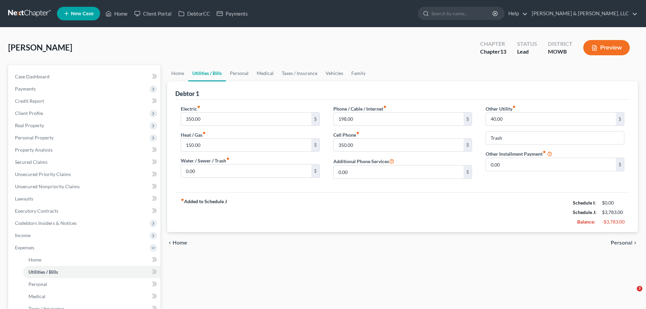  Describe the element at coordinates (334, 73) in the screenshot. I see `a: Vehicles` at that location.